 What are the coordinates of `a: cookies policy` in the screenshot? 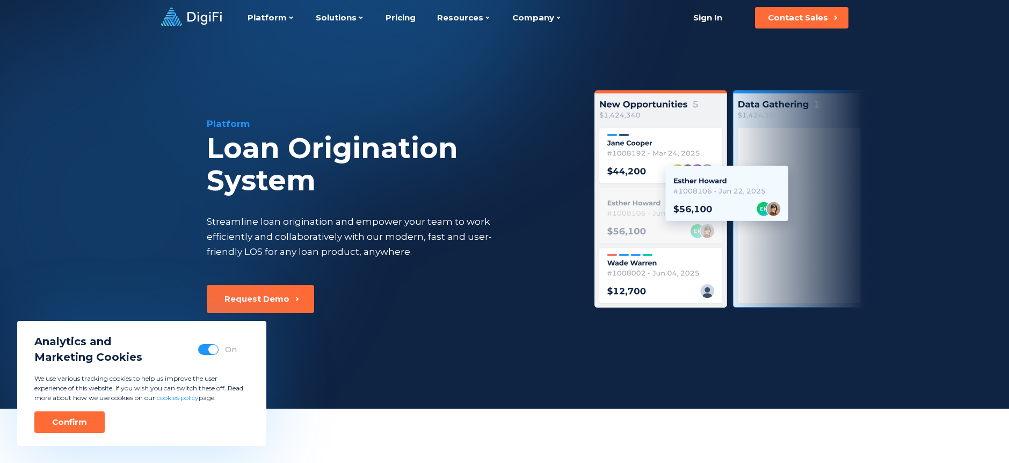 It's located at (178, 397).